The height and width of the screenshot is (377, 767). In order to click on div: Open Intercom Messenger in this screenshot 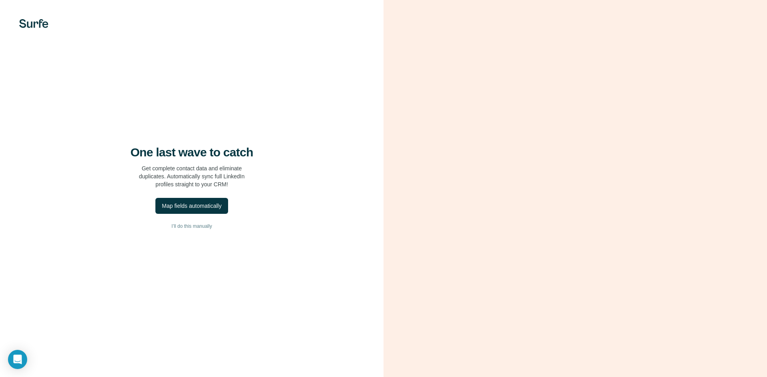, I will do `click(18, 360)`.